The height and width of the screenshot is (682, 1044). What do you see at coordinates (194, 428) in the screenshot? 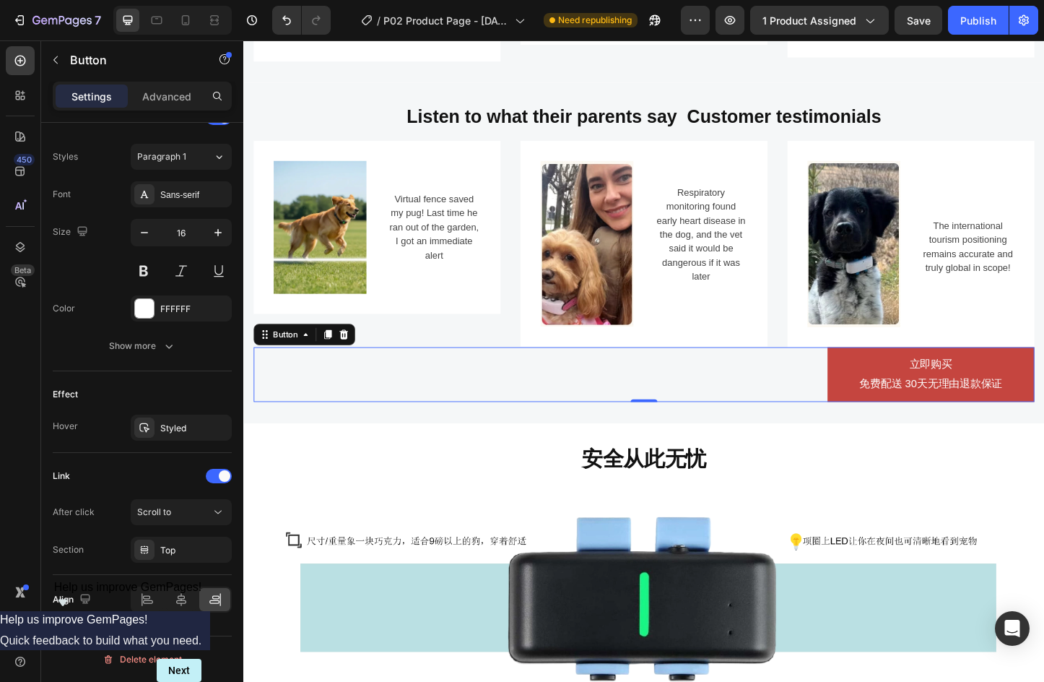
I see `div: Styled` at bounding box center [194, 428].